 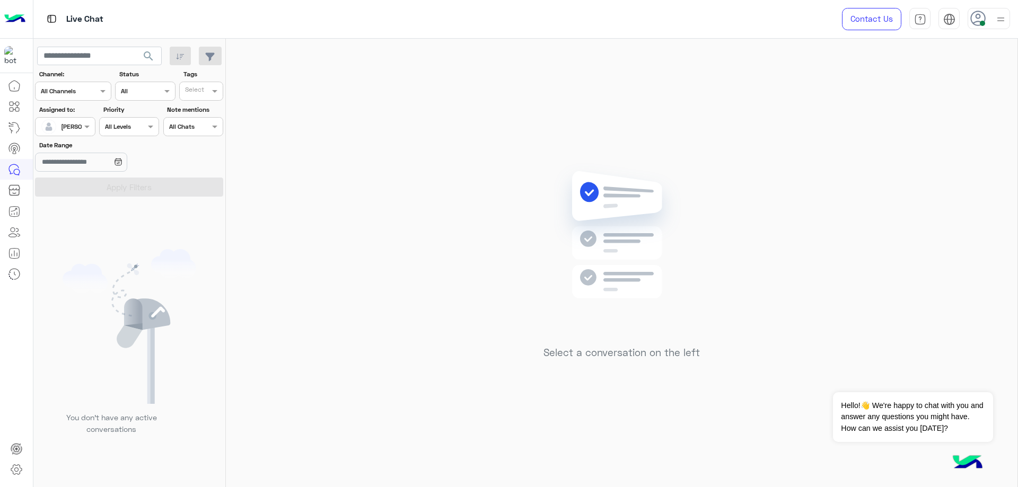 What do you see at coordinates (99, 145) in the screenshot?
I see `label: Date Range` at bounding box center [99, 145].